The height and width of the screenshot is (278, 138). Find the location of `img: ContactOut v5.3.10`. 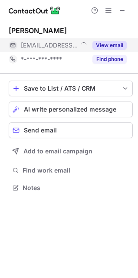

img: ContactOut v5.3.10 is located at coordinates (35, 10).